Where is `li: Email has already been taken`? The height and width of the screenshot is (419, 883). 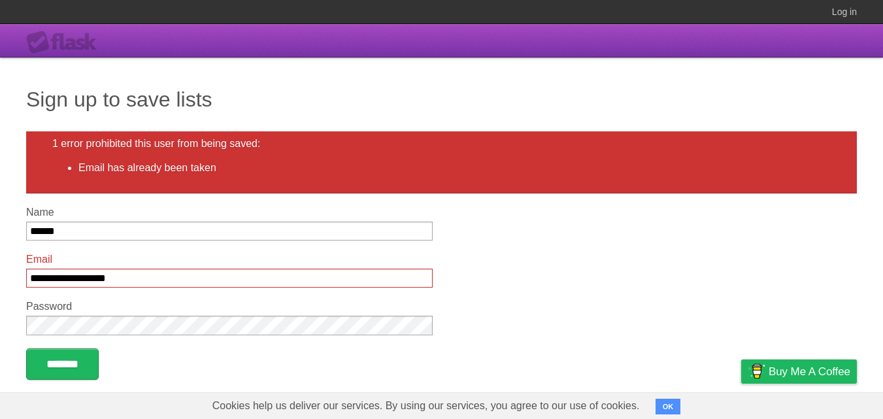 li: Email has already been taken is located at coordinates (454, 168).